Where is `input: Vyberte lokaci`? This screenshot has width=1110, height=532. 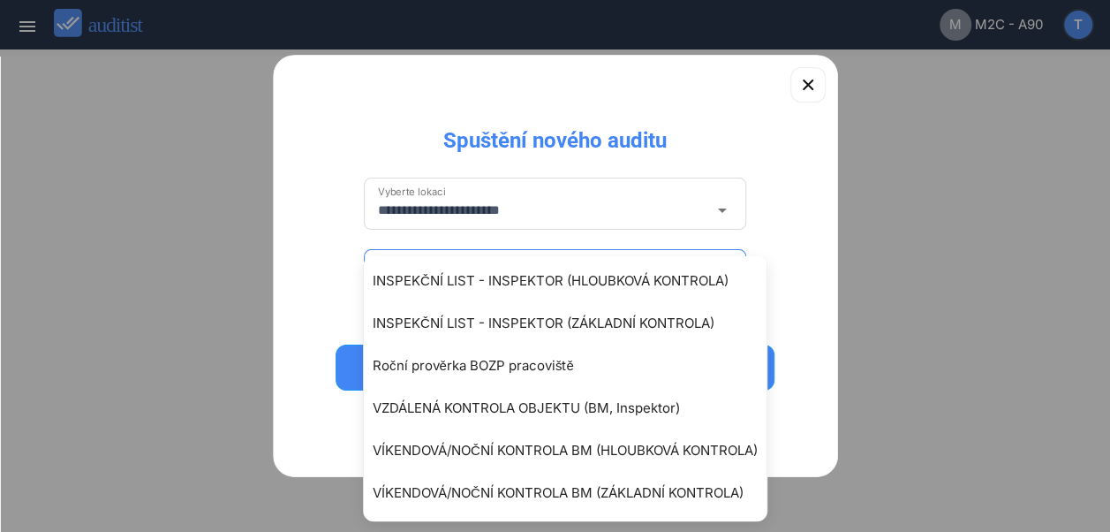 input: Vyberte lokaci is located at coordinates (543, 210).